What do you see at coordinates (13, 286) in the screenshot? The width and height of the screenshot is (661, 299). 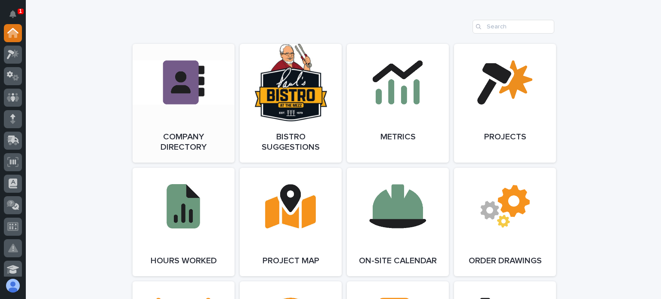 I see `button: users-avatar` at bounding box center [13, 286].